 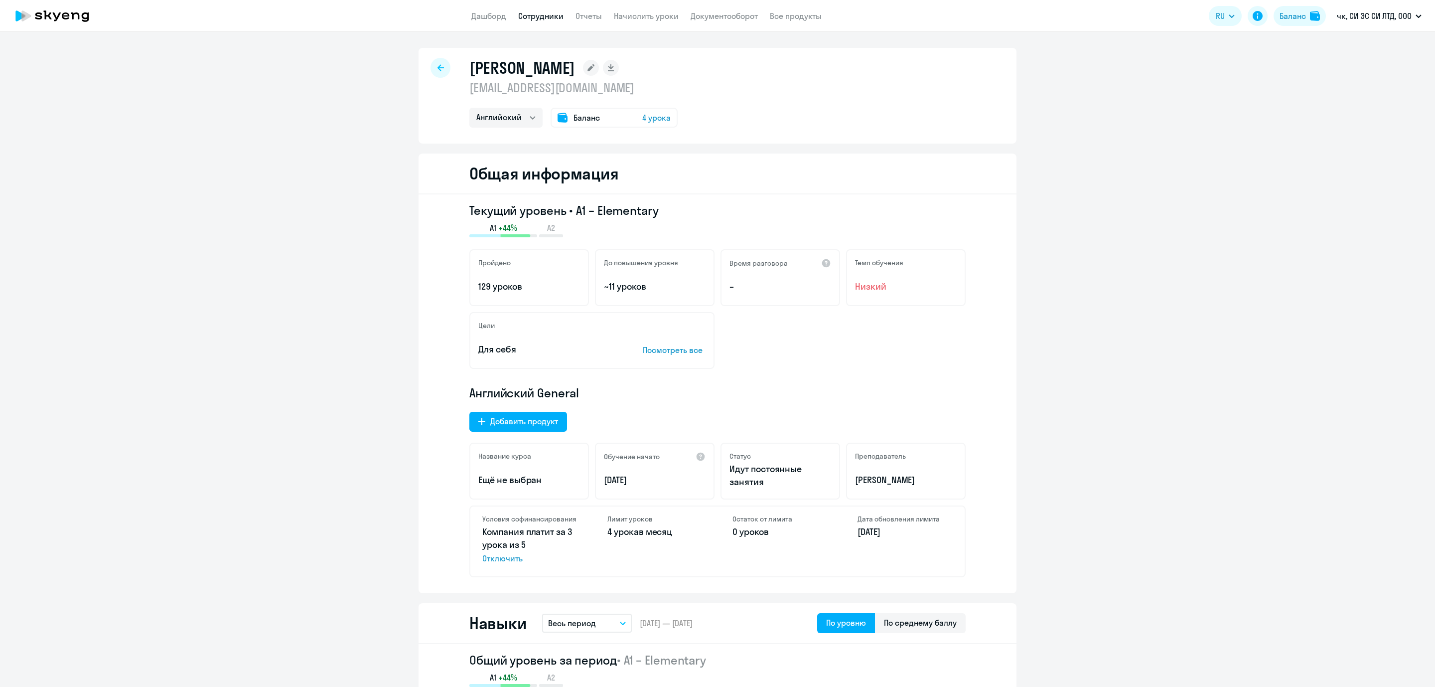 I want to click on a: Документооборот, so click(x=724, y=16).